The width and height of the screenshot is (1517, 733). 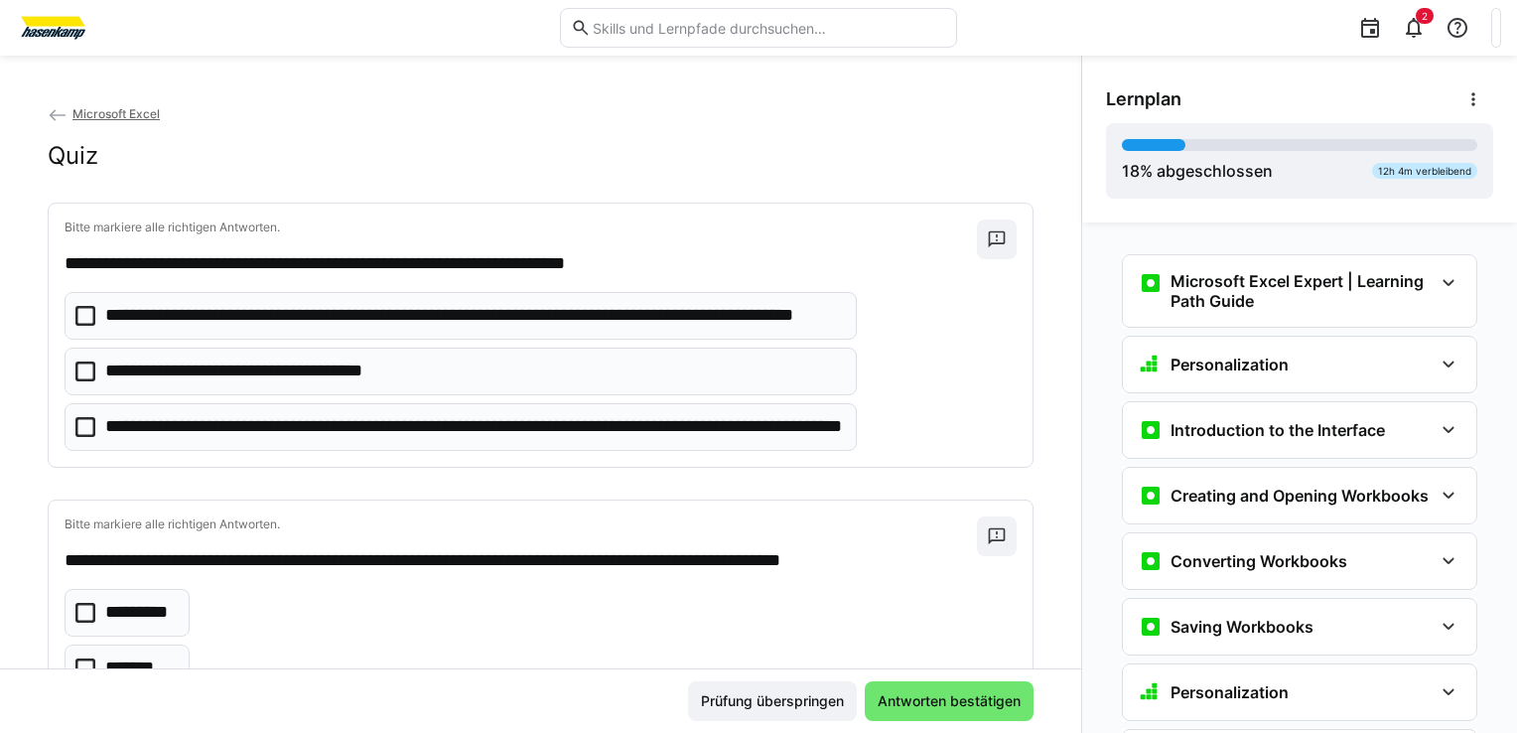 I want to click on h2: Quiz, so click(x=72, y=156).